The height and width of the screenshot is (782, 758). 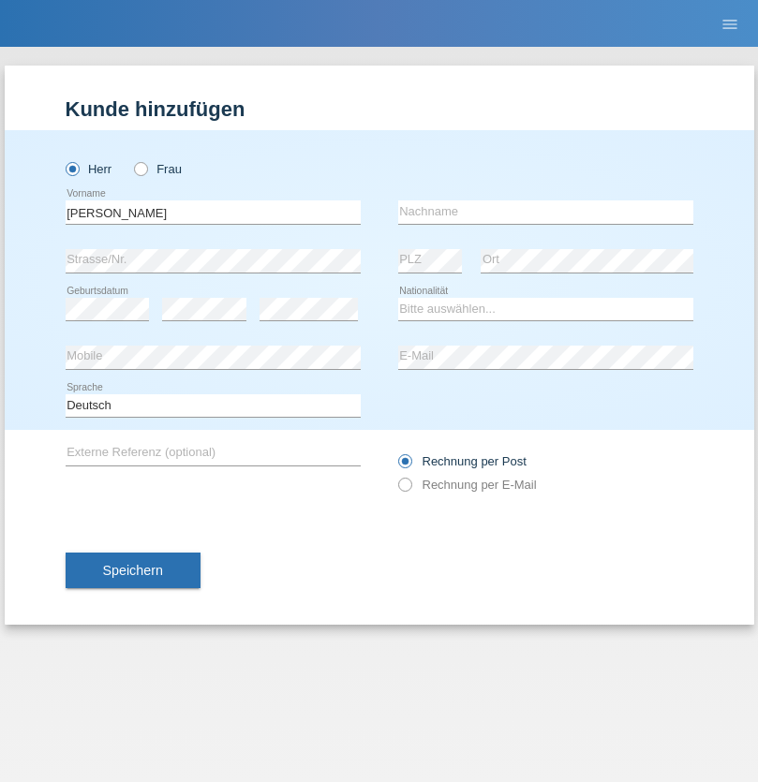 I want to click on input: Herr, so click(x=71, y=168).